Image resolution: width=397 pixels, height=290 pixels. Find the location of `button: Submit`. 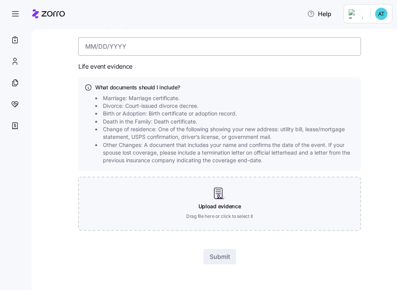

button: Submit is located at coordinates (219, 257).